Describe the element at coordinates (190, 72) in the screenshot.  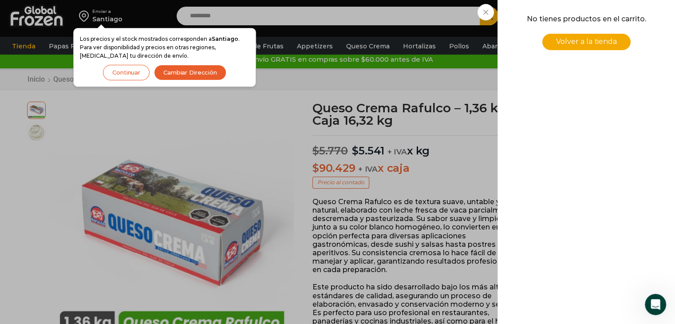
I see `button: Cambiar Dirección` at that location.